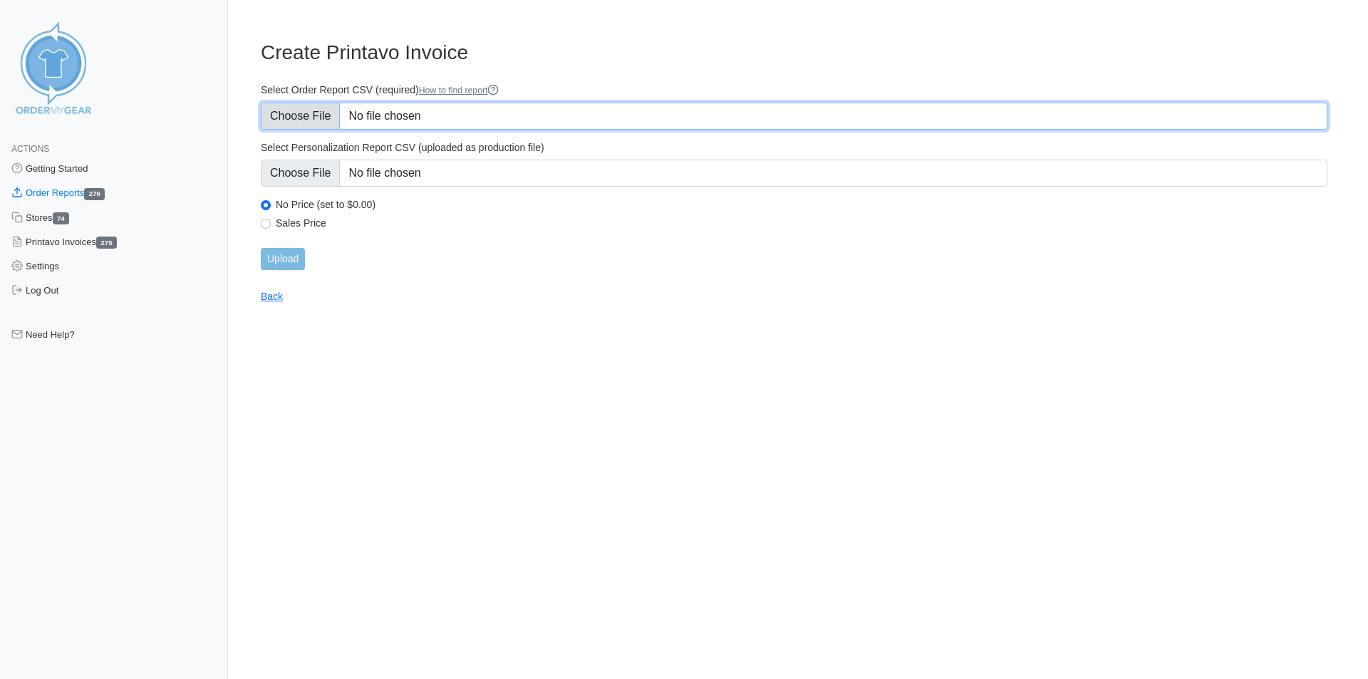 Image resolution: width=1368 pixels, height=679 pixels. I want to click on a: How to find report, so click(459, 90).